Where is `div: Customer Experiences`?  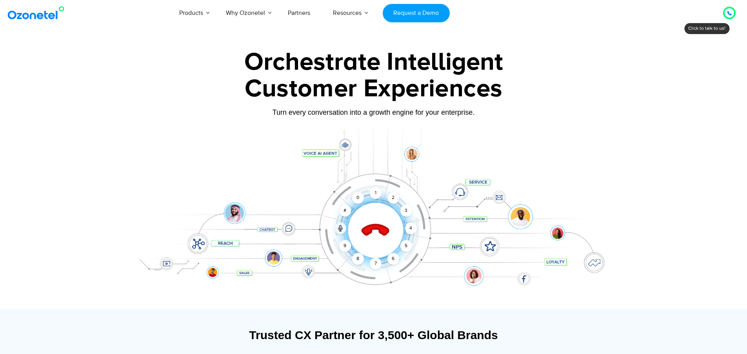 div: Customer Experiences is located at coordinates (374, 89).